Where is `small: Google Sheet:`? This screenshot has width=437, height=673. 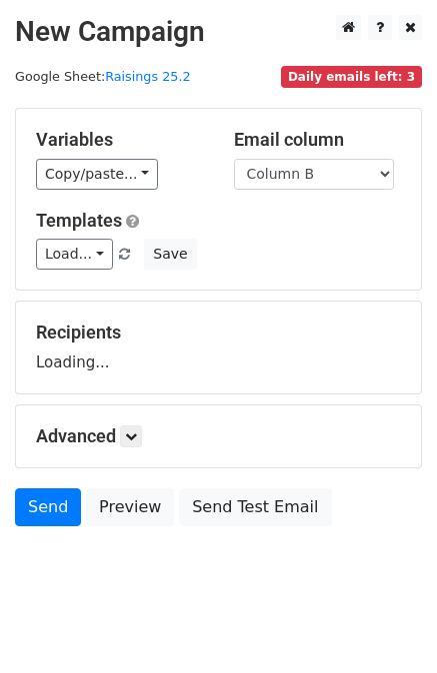 small: Google Sheet: is located at coordinates (103, 76).